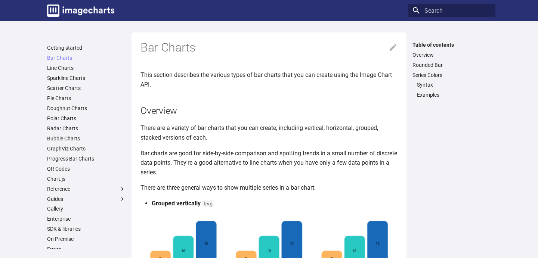 The image size is (538, 258). Describe the element at coordinates (452, 90) in the screenshot. I see `nav: Series Colors` at that location.